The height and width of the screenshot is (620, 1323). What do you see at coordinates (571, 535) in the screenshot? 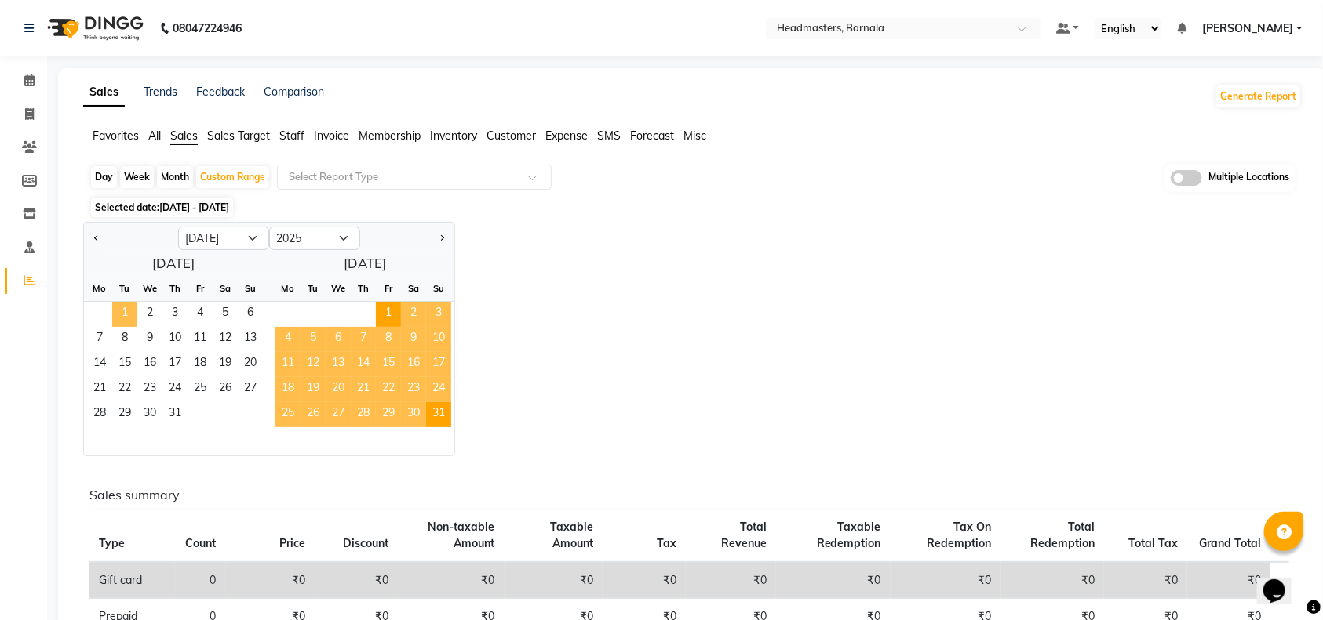
I see `span: Taxable Amount` at bounding box center [571, 535].